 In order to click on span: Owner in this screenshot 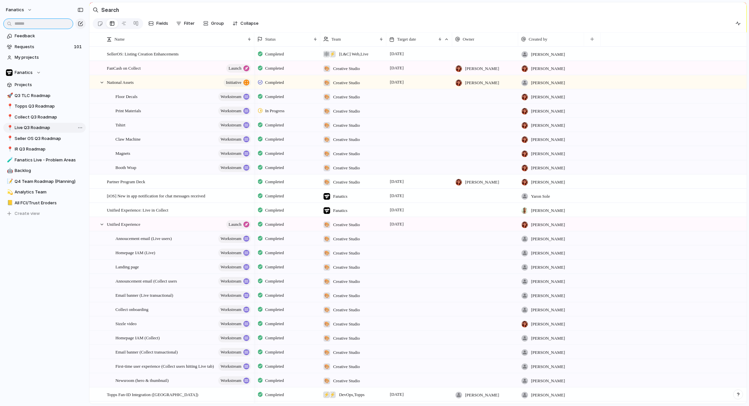, I will do `click(468, 39)`.